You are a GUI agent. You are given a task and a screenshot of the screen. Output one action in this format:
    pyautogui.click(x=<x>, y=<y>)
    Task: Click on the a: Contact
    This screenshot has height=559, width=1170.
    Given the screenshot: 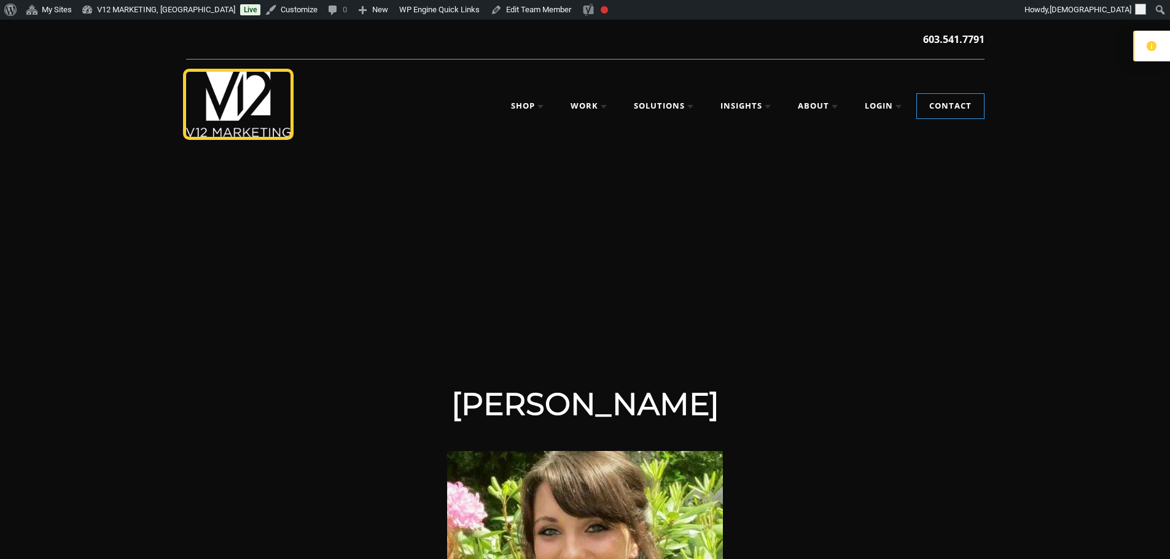 What is the action you would take?
    pyautogui.click(x=950, y=106)
    